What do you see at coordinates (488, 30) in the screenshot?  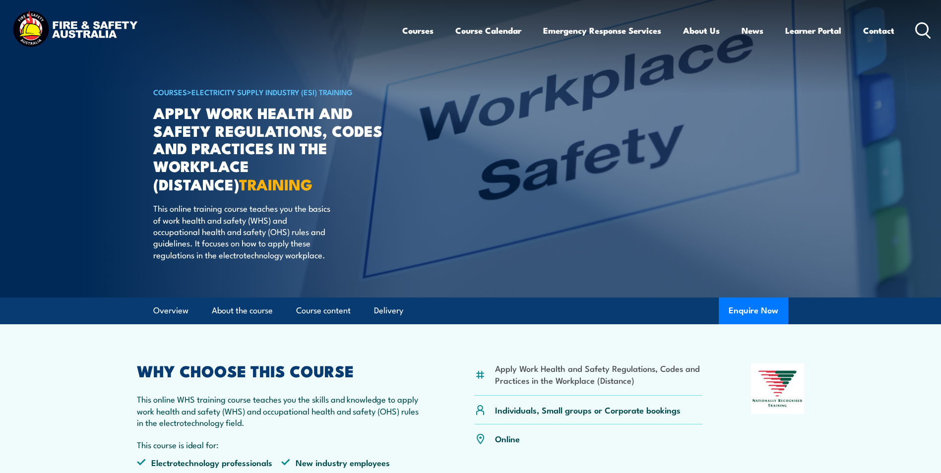 I see `a: Course Calendar` at bounding box center [488, 30].